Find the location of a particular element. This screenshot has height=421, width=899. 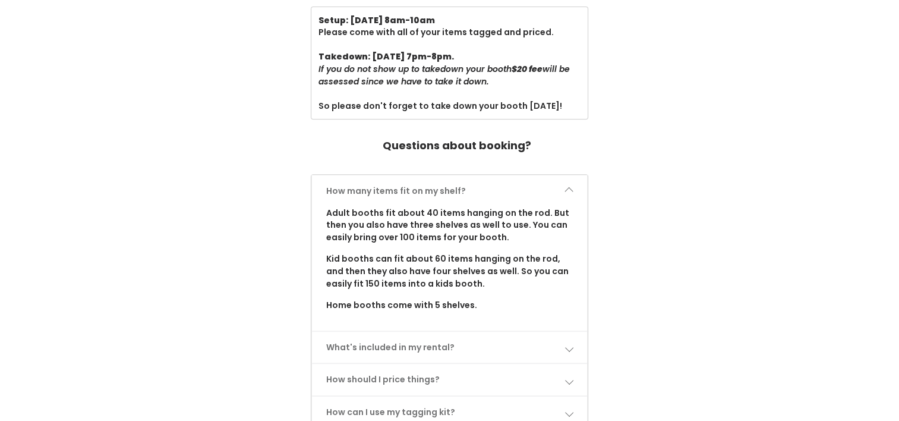

p: Adult booths fit about 40 items hanging on the rod. But then you also have three shelves as well ... is located at coordinates (449, 225).